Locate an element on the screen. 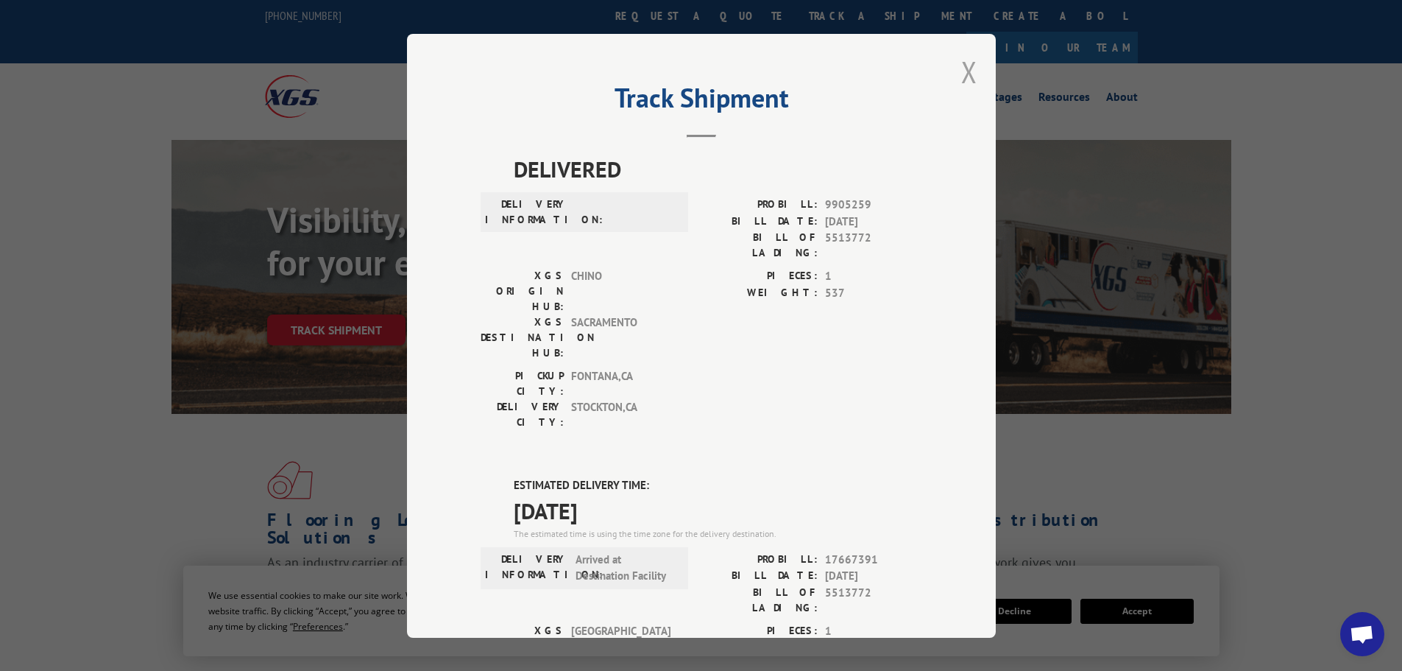 This screenshot has height=671, width=1402. span: CHINO is located at coordinates (621, 291).